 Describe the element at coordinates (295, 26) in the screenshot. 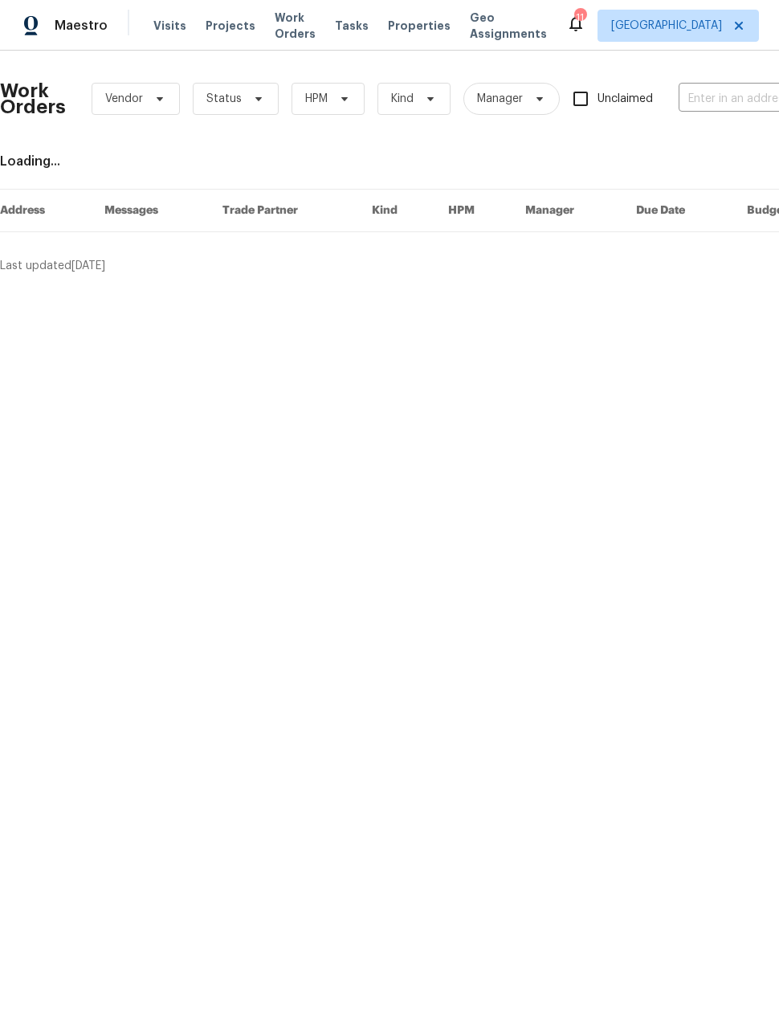

I see `span: Work Orders` at that location.